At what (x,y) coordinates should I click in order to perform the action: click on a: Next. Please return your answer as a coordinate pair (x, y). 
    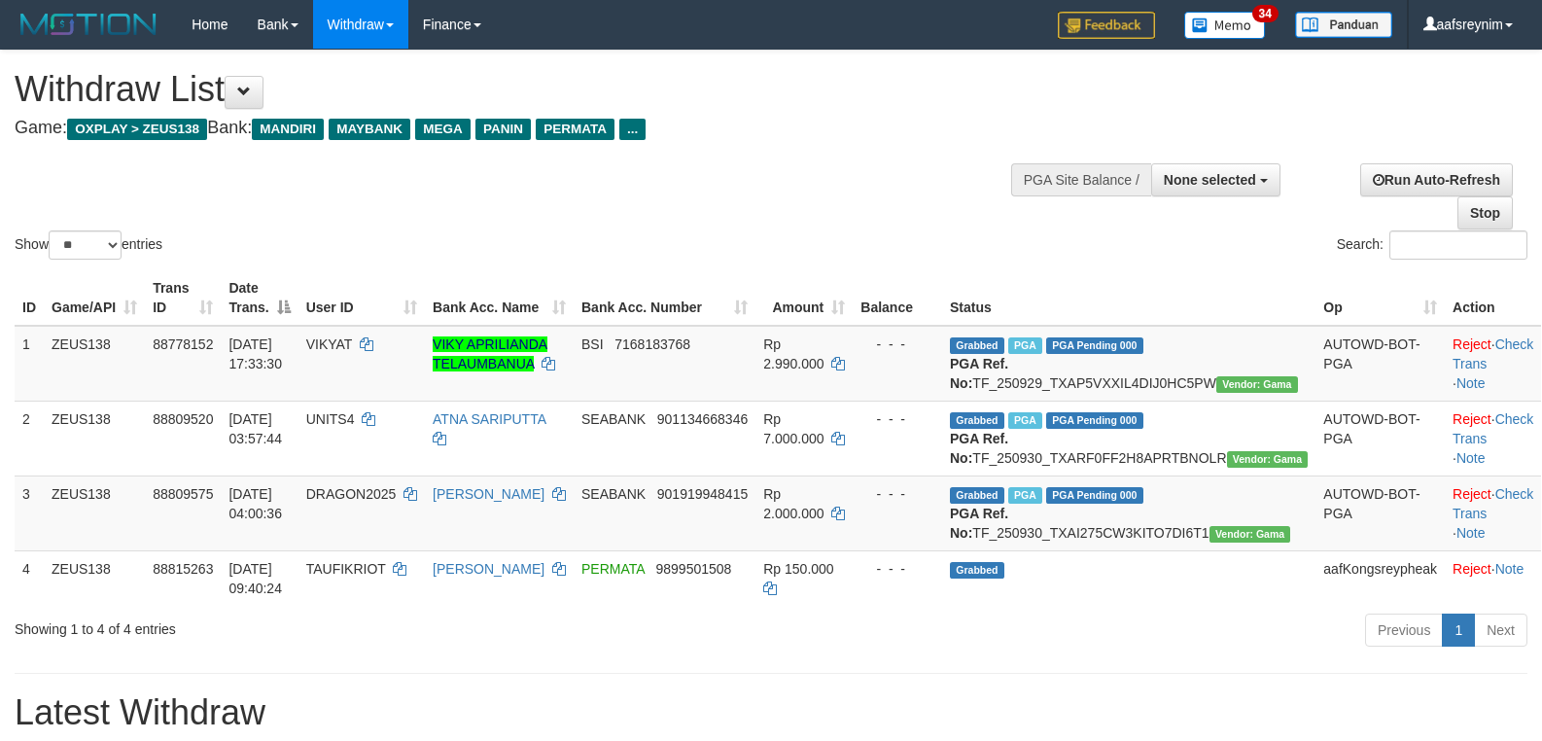
    Looking at the image, I should click on (1500, 630).